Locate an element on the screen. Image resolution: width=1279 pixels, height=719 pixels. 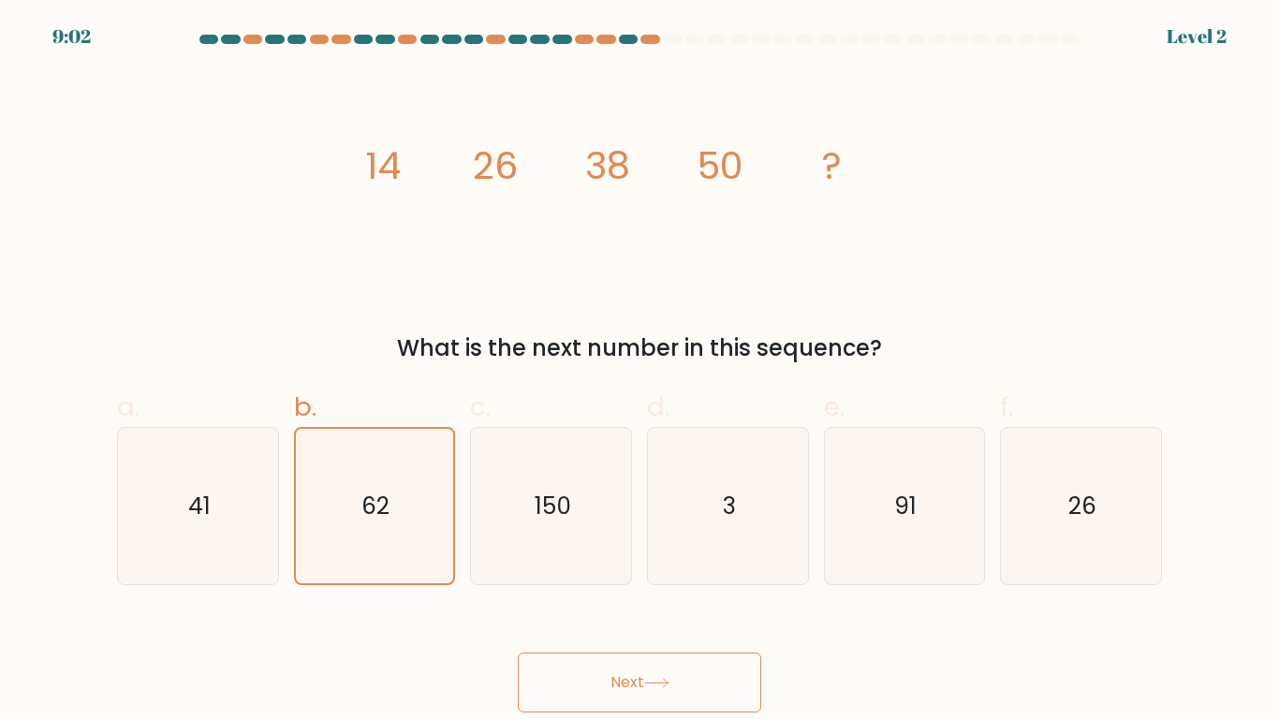
span: c. is located at coordinates (480, 406).